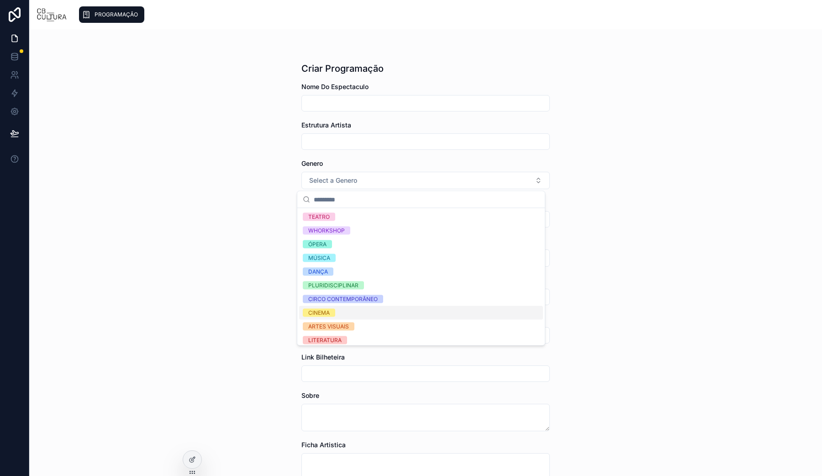  I want to click on div: ÓPERA, so click(317, 244).